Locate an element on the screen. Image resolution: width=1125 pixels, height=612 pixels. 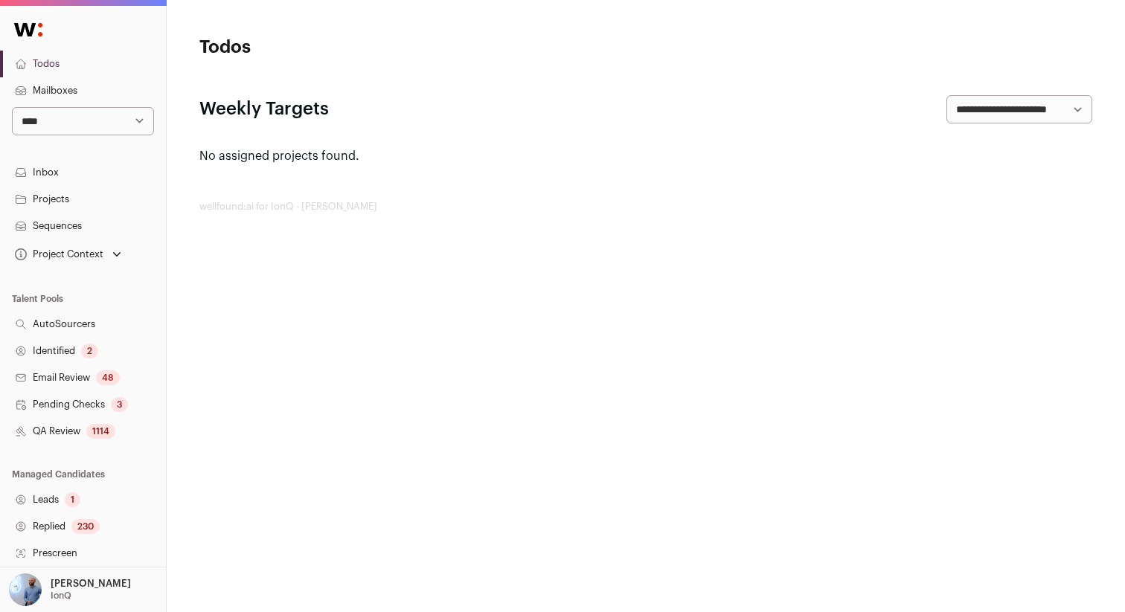
p: No assigned projects found. is located at coordinates (646, 156).